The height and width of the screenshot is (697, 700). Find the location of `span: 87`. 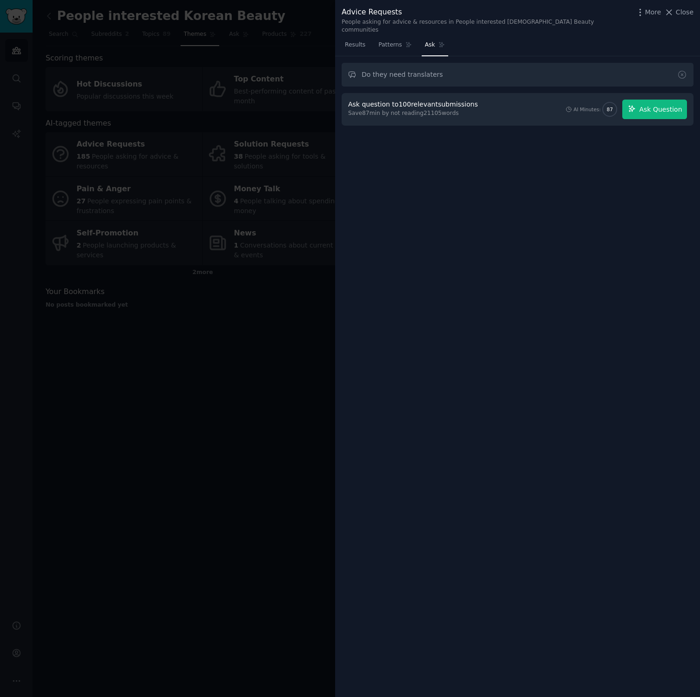

span: 87 is located at coordinates (610, 109).